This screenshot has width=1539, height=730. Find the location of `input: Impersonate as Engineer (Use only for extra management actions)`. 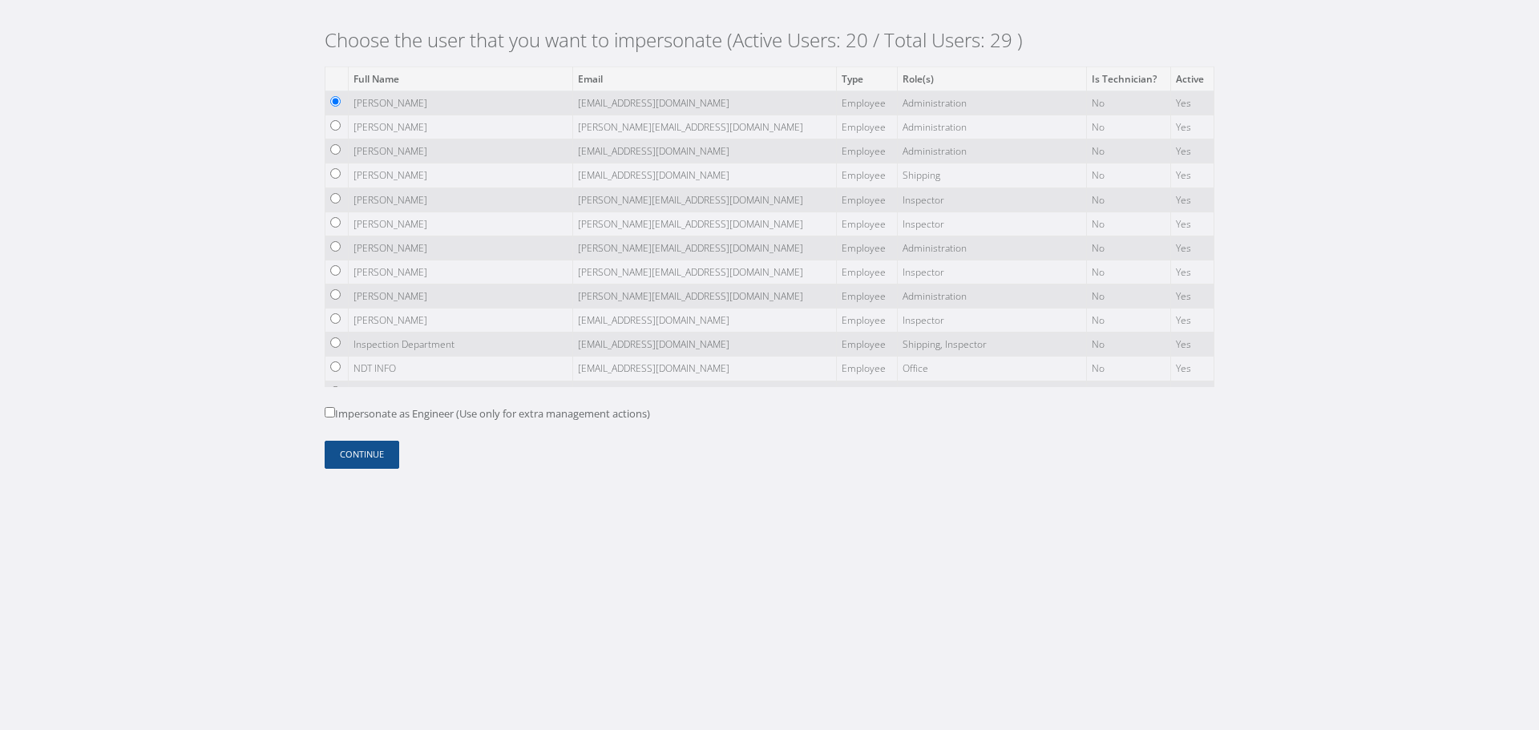

input: Impersonate as Engineer (Use only for extra management actions) is located at coordinates (329, 412).